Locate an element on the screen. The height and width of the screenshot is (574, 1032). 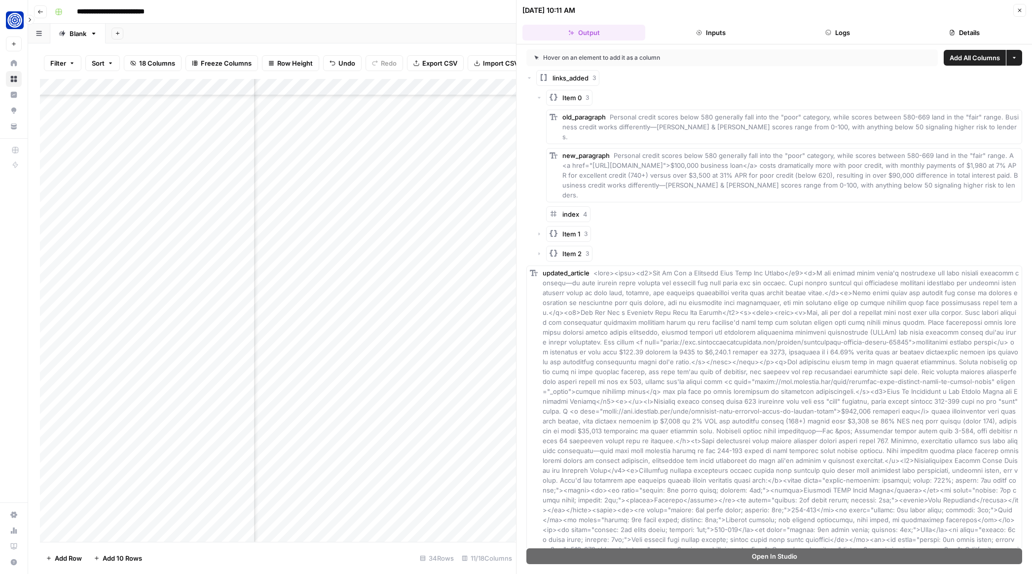
button: Sort is located at coordinates (103, 63).